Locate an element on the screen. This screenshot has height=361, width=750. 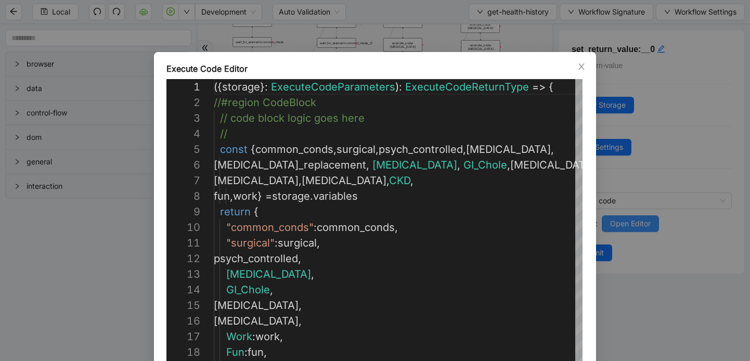
div: 9 is located at coordinates (183, 212).